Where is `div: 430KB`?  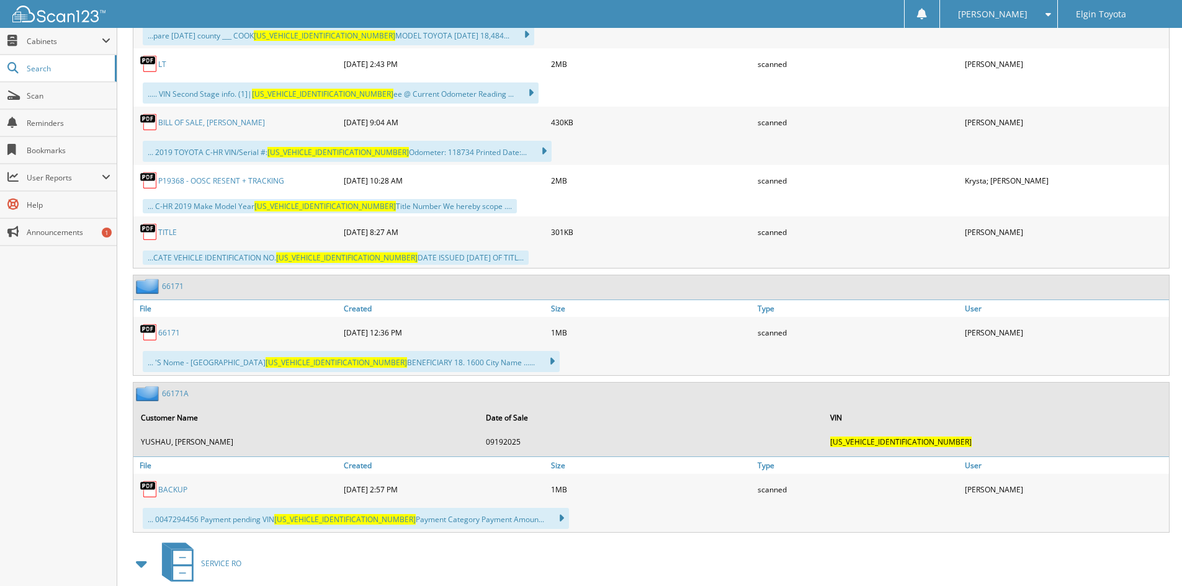
div: 430KB is located at coordinates (651, 122).